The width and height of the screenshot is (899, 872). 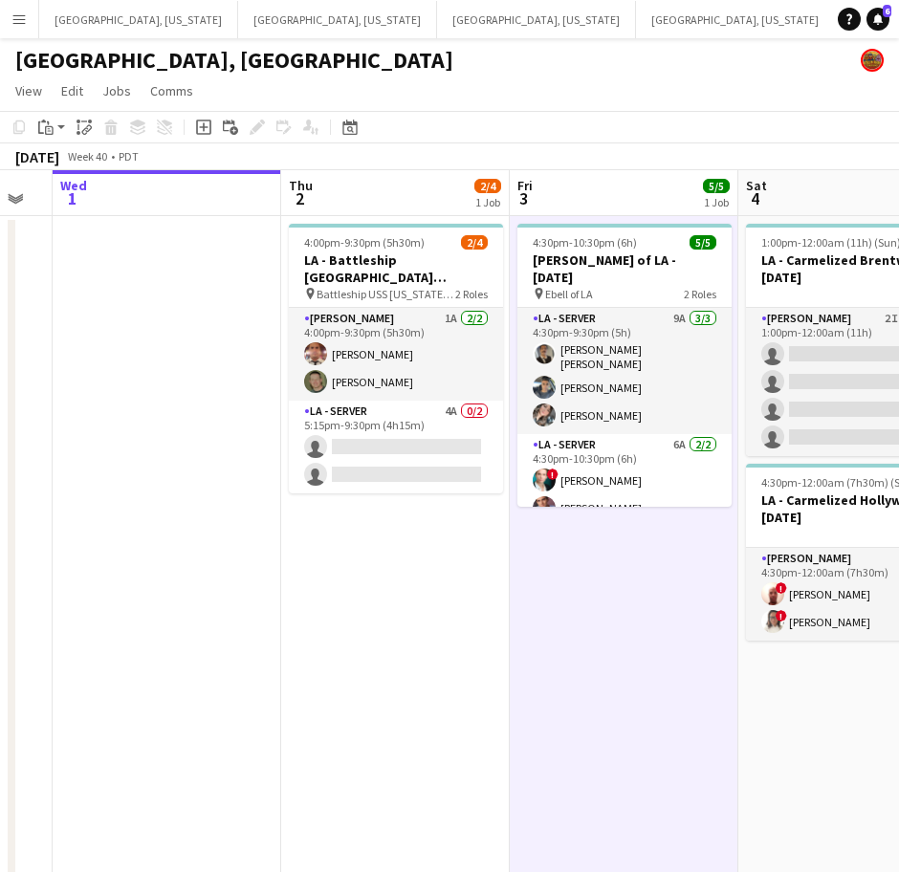 I want to click on a: Comms, so click(x=171, y=91).